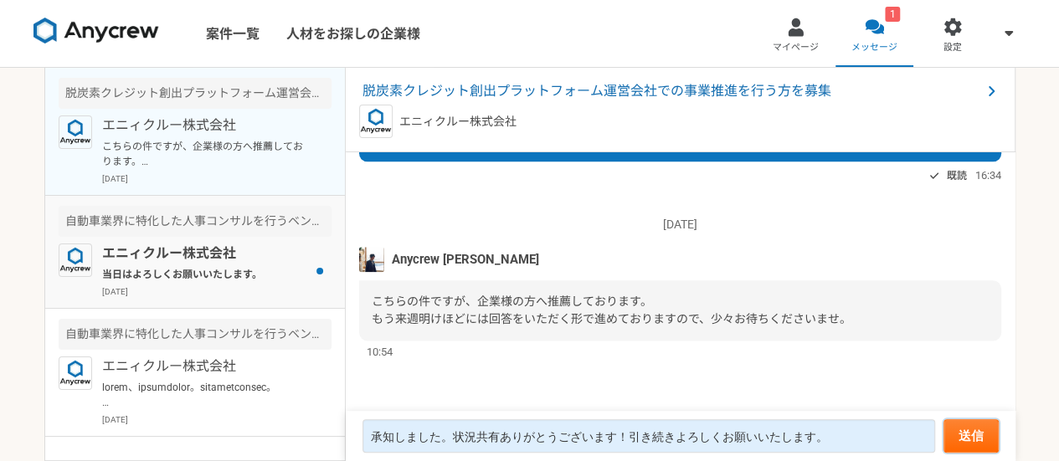  Describe the element at coordinates (96, 31) in the screenshot. I see `img: 8DqYSo04kwAAAAASUVORK5CYII=` at that location.